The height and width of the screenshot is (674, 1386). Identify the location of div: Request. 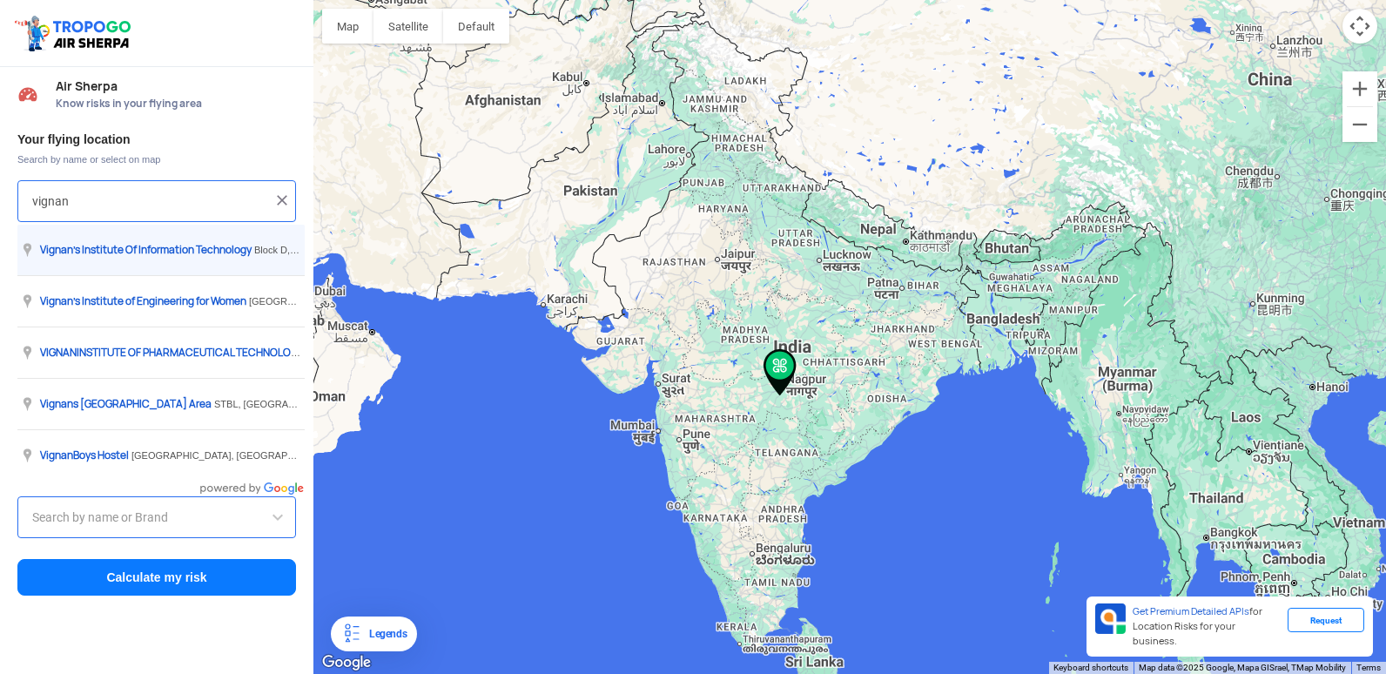
(1326, 620).